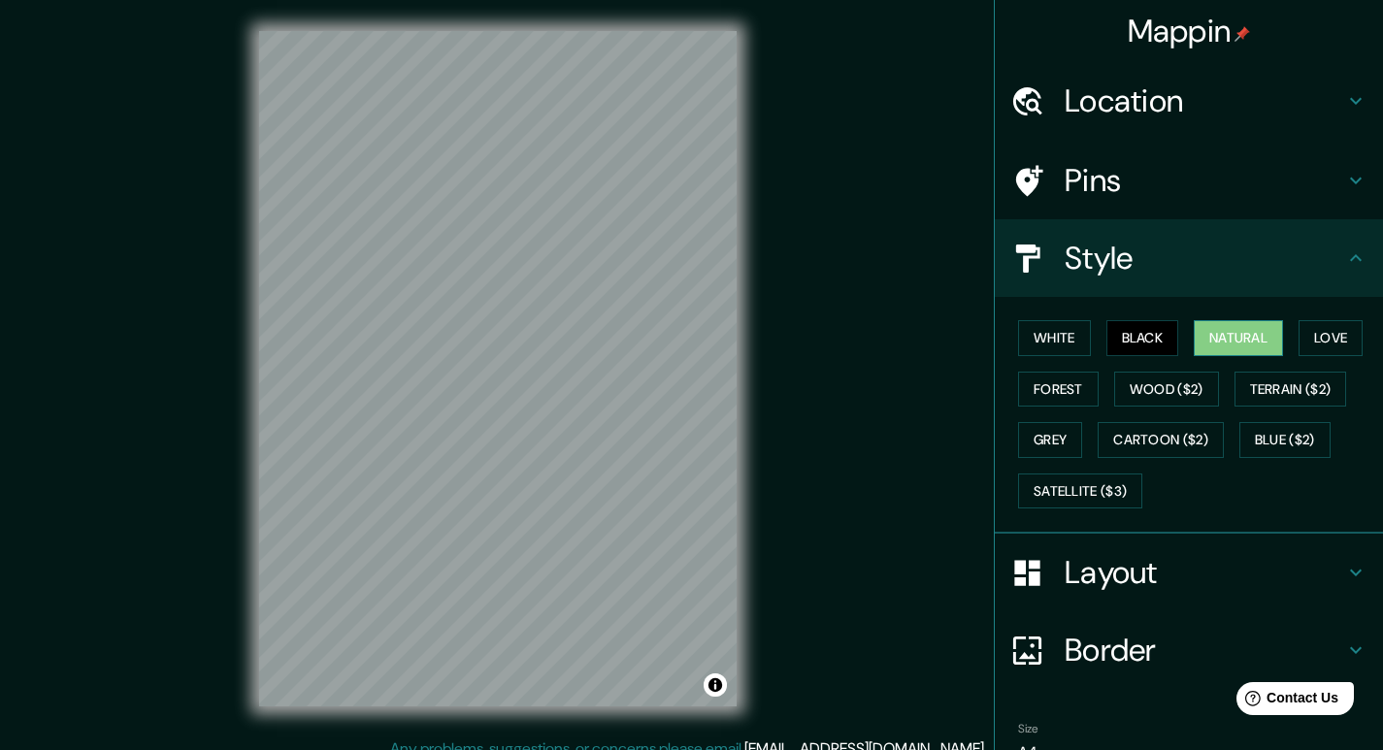  Describe the element at coordinates (1080, 491) in the screenshot. I see `button: Satellite ($3)` at that location.